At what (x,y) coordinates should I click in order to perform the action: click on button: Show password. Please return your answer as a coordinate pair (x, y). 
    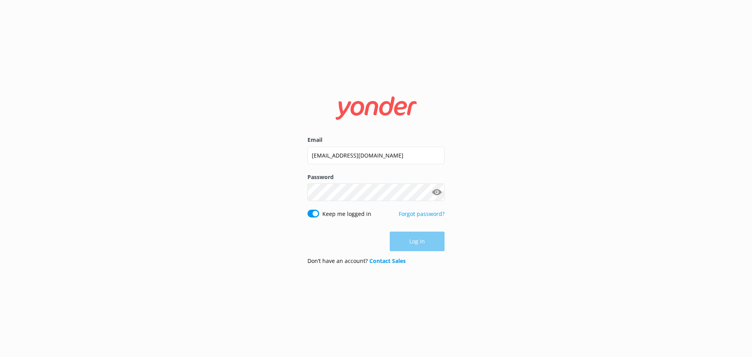
    Looking at the image, I should click on (436, 192).